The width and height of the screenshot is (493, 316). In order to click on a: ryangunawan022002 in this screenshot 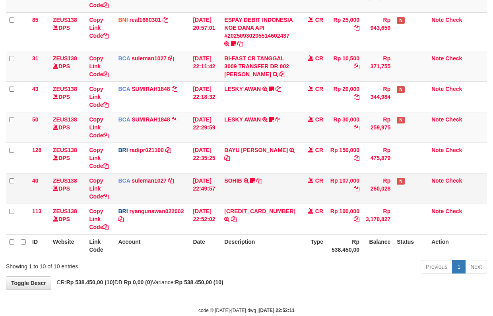, I will do `click(156, 211)`.